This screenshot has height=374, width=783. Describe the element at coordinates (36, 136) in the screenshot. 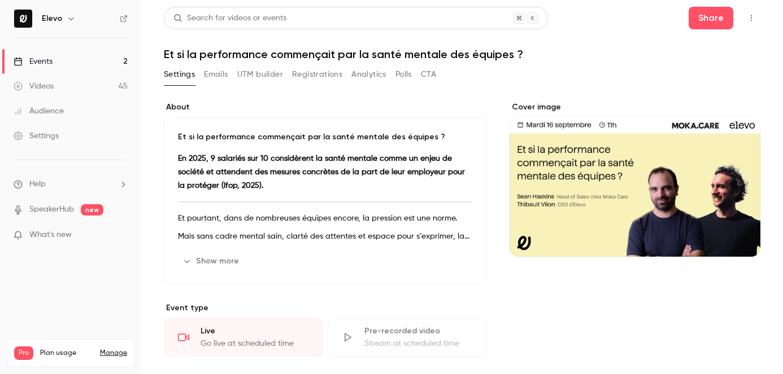

I see `div: Settings` at that location.